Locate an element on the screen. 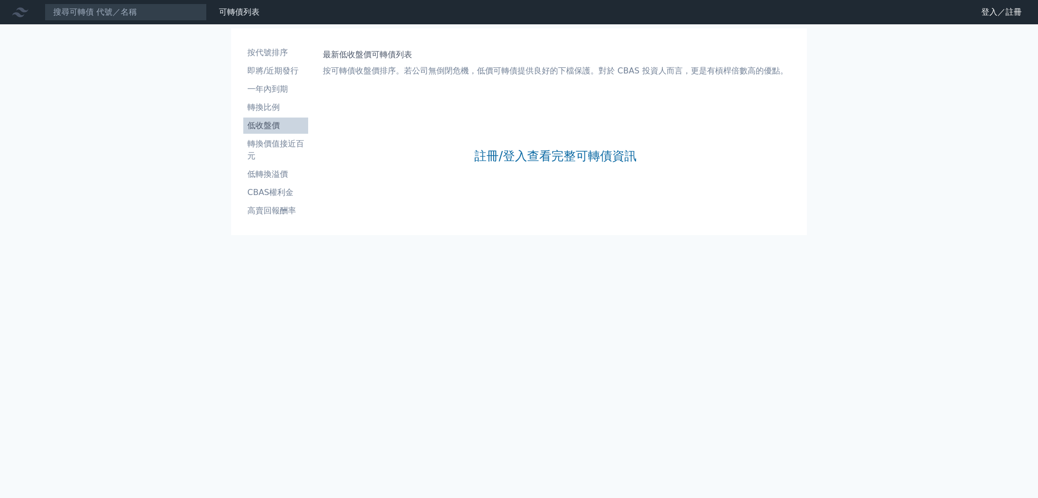 The height and width of the screenshot is (498, 1038). li: 轉換比例 is located at coordinates (276, 107).